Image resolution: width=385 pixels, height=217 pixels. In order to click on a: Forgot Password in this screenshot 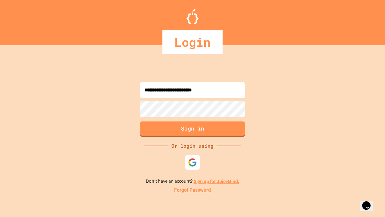, I will do `click(193, 190)`.